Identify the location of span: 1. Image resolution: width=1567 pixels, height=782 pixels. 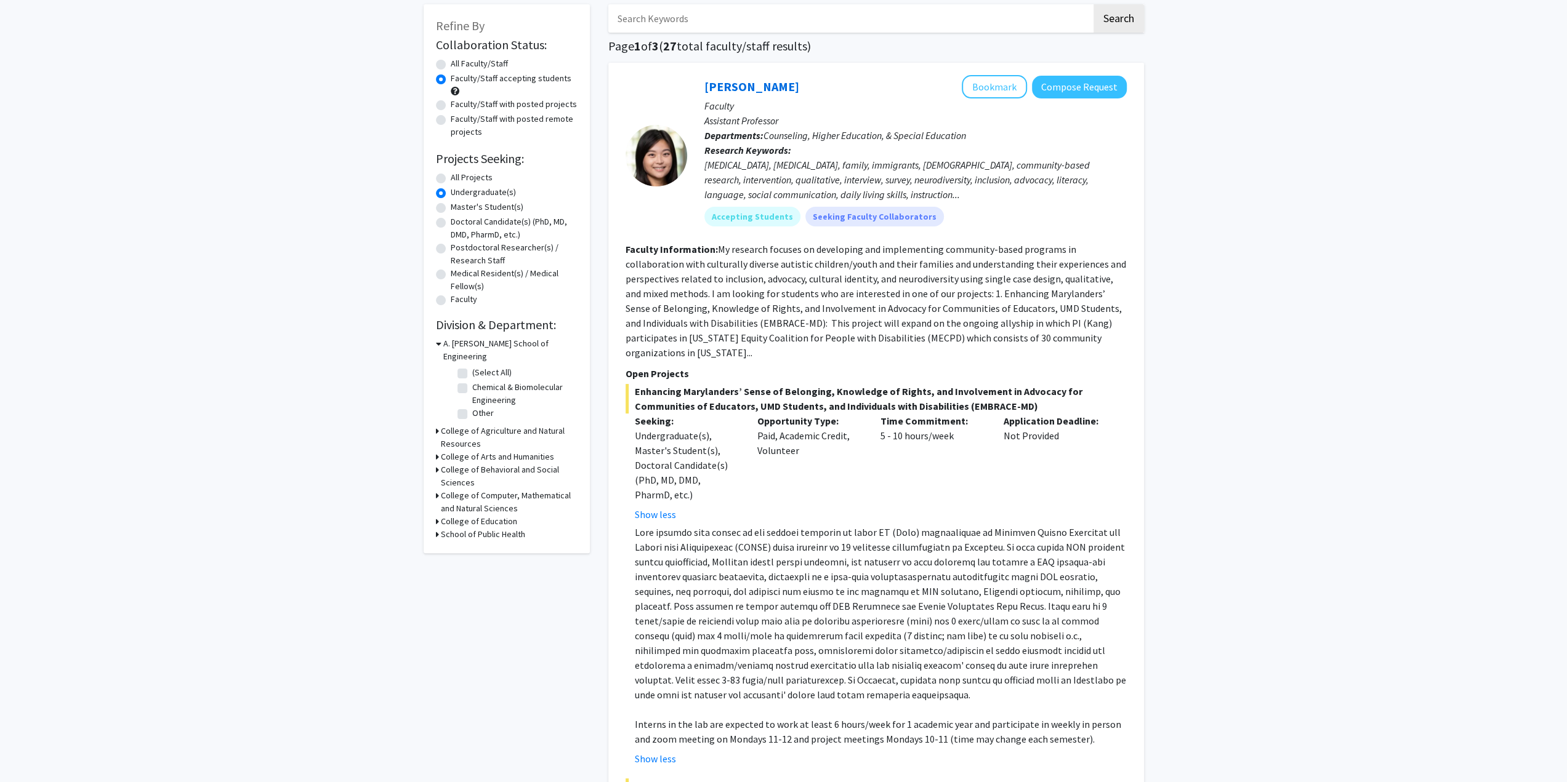
(637, 46).